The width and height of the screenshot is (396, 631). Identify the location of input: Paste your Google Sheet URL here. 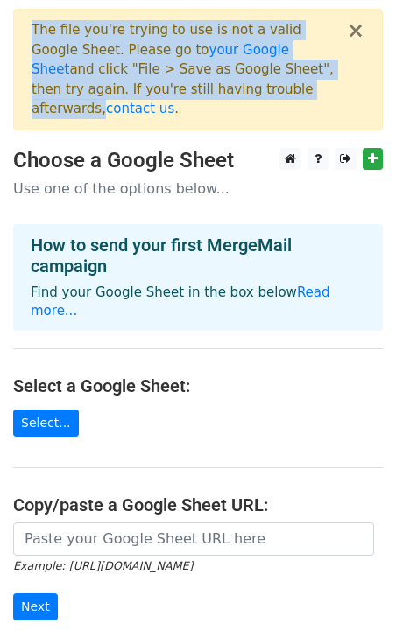
(194, 539).